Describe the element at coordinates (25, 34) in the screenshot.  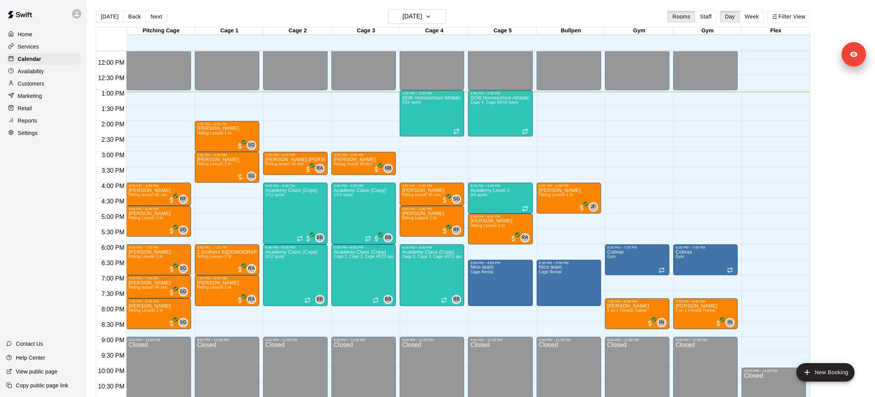
I see `p: Home` at that location.